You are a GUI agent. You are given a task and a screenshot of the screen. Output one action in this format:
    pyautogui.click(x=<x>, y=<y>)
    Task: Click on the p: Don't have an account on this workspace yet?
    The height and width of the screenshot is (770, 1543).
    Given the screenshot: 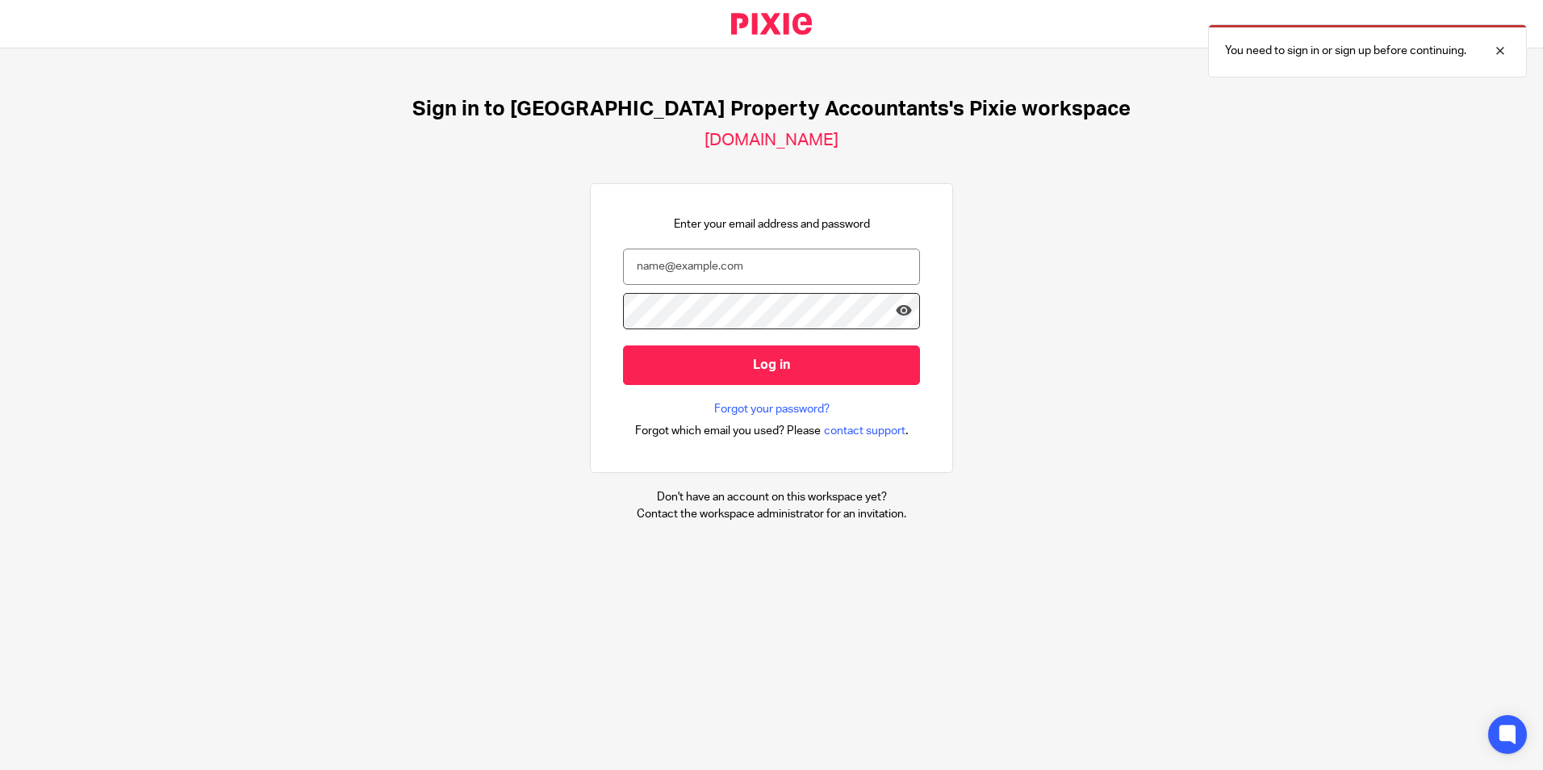 What is the action you would take?
    pyautogui.click(x=772, y=497)
    